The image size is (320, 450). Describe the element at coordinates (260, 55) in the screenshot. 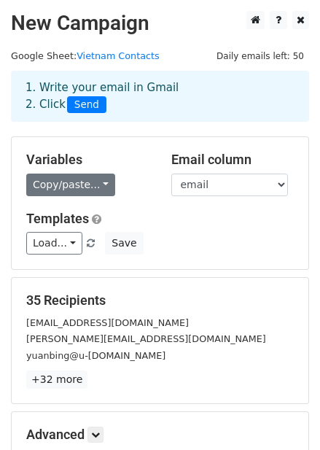

I see `a: Daily emails left: 50` at that location.